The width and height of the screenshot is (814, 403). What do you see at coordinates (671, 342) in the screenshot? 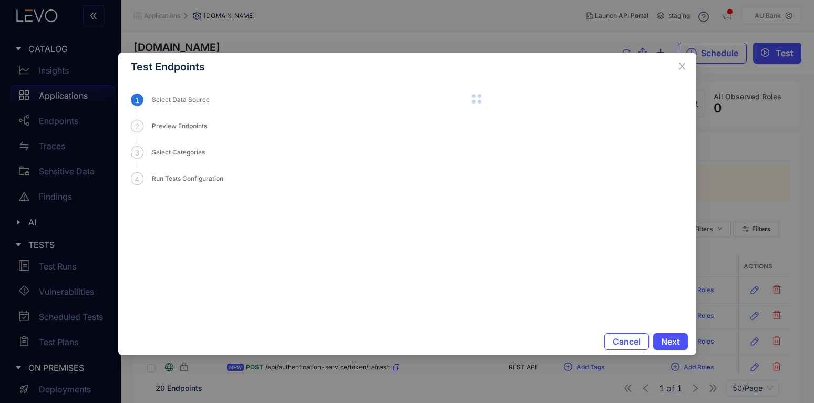
I see `span: Next` at bounding box center [671, 342].